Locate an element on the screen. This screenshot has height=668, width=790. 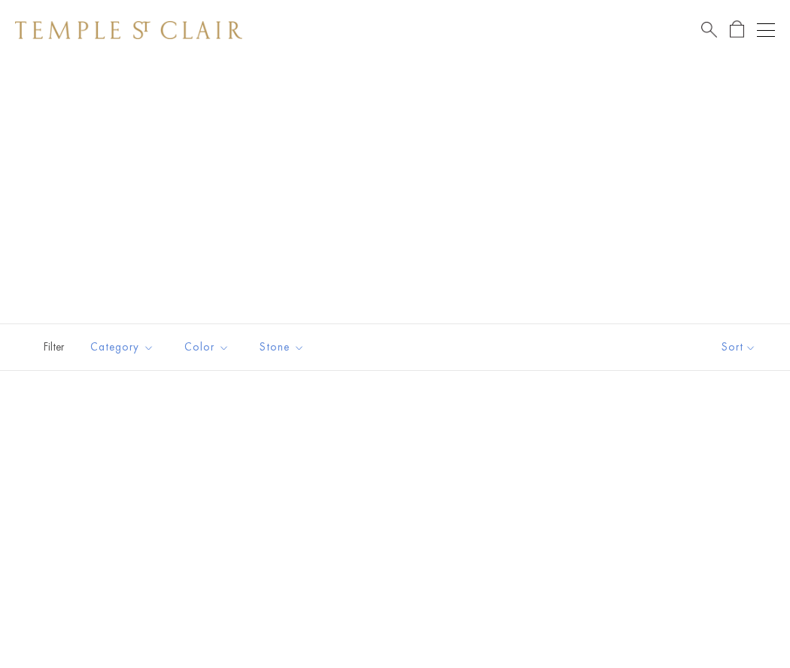
button: Category is located at coordinates (122, 347).